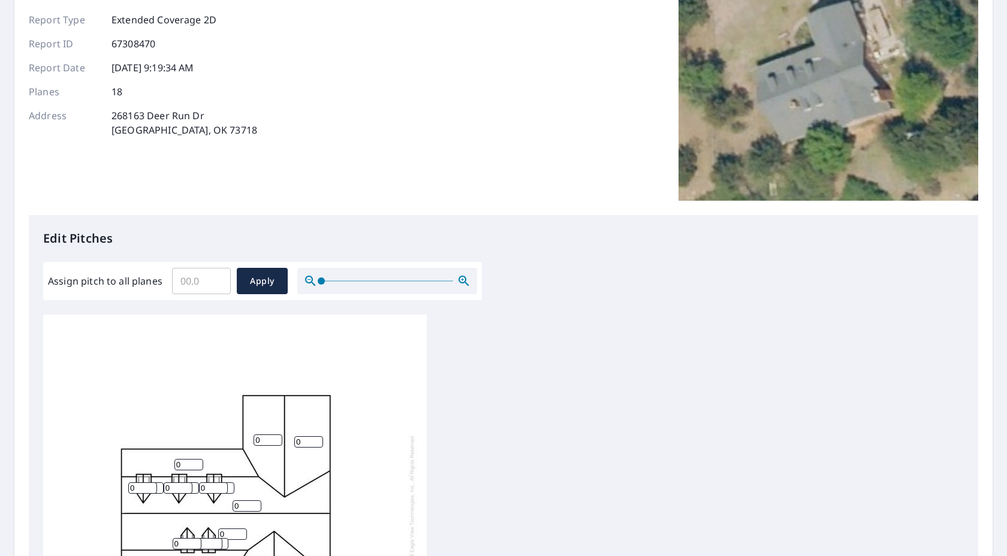 This screenshot has width=1007, height=556. I want to click on p: Address, so click(65, 123).